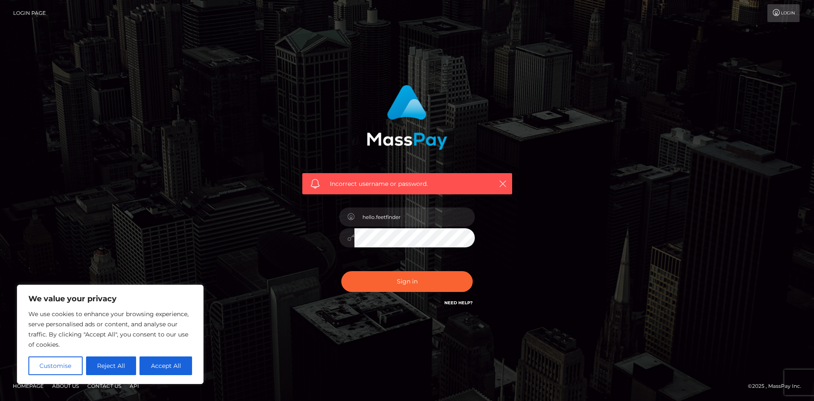 The height and width of the screenshot is (401, 814). I want to click on input: Username..., so click(415, 217).